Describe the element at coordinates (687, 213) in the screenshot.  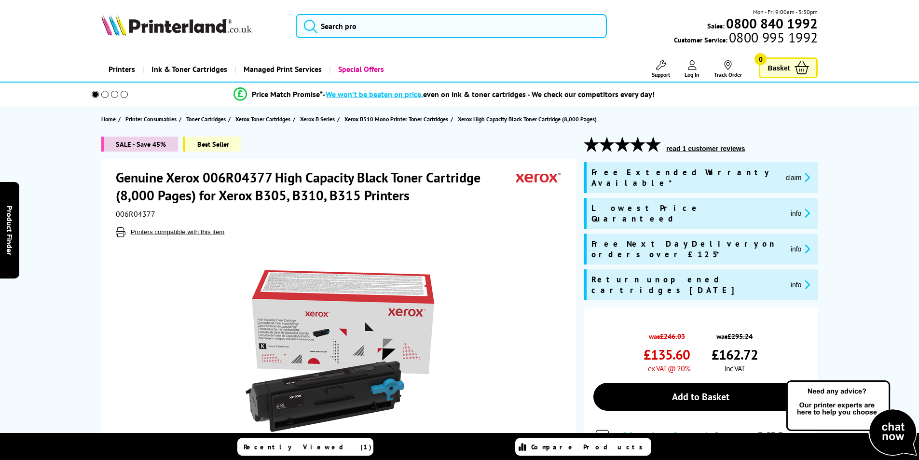
I see `span: Lowest Price Guaranteed` at that location.